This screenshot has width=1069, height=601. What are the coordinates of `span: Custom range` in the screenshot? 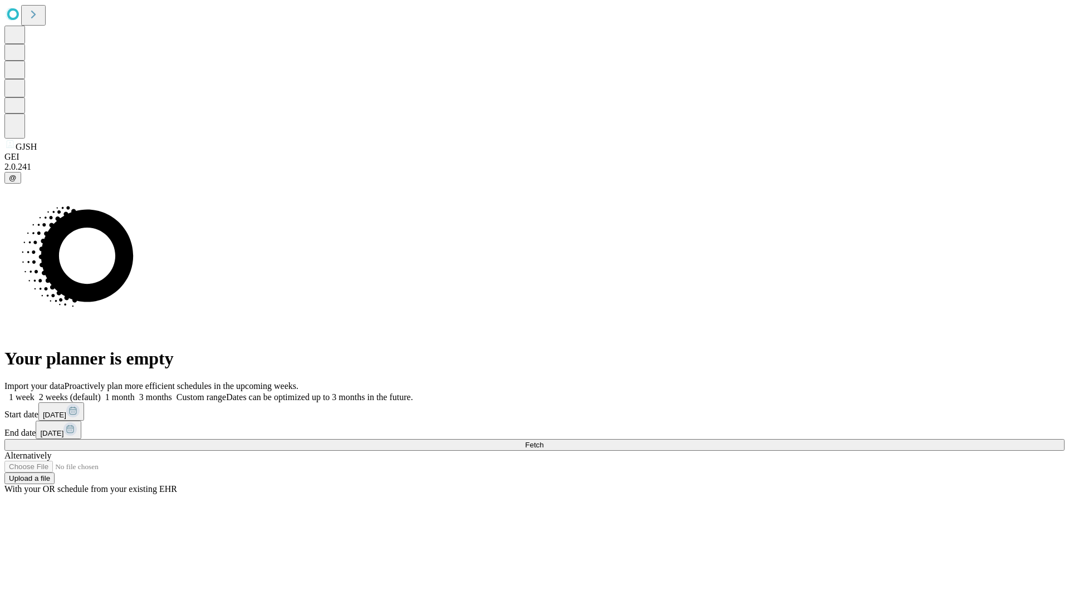 It's located at (201, 397).